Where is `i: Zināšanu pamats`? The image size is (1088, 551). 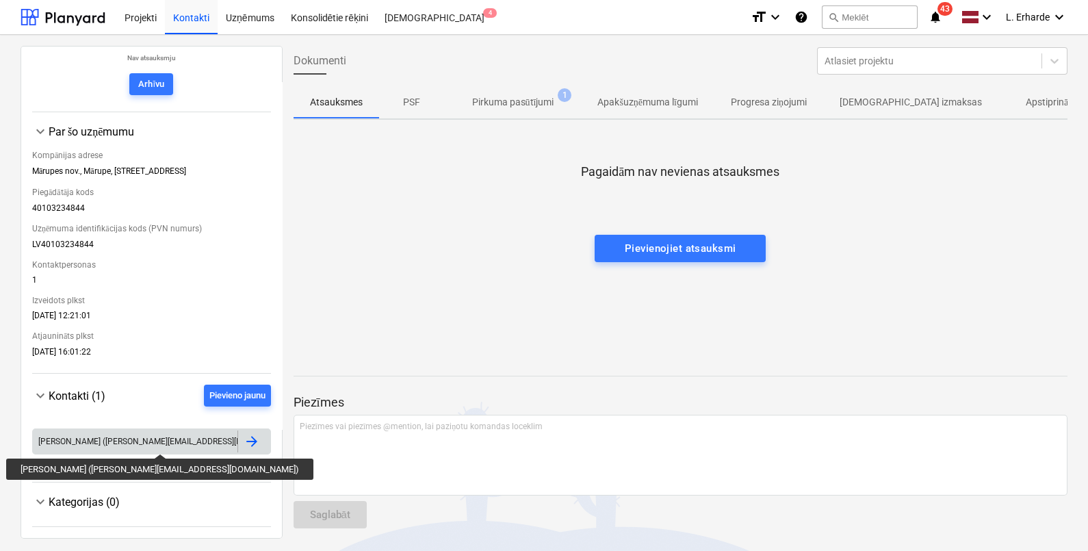
i: Zināšanu pamats is located at coordinates (801, 17).